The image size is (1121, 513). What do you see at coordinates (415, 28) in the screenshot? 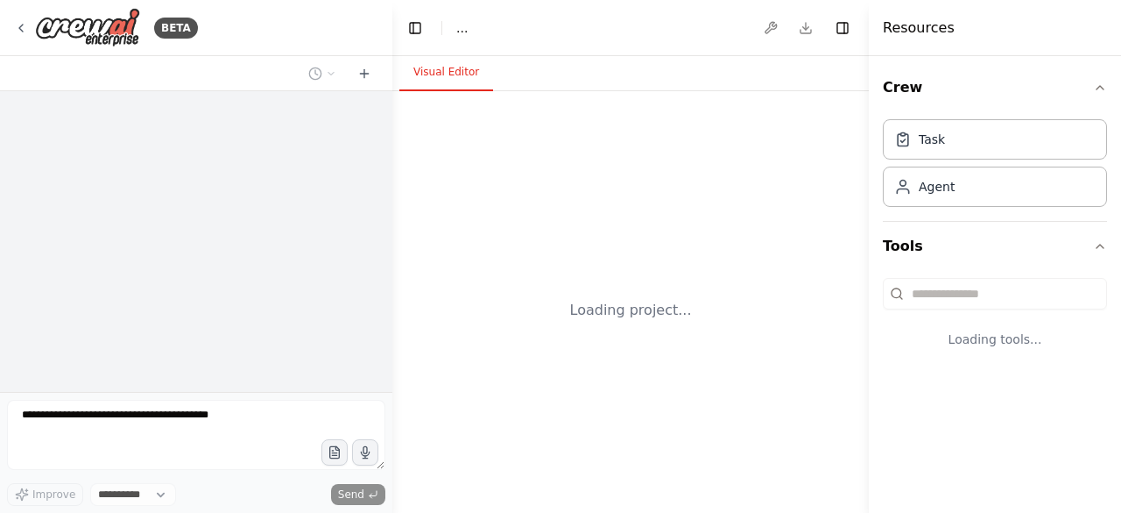
I see `button: Hide left sidebar` at bounding box center [415, 28].